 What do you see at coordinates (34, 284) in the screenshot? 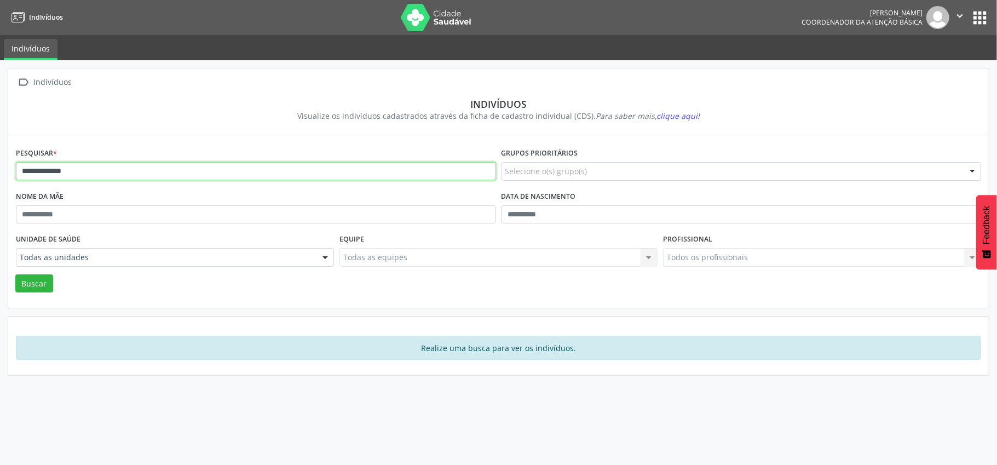
I see `button: Buscar` at bounding box center [34, 284].